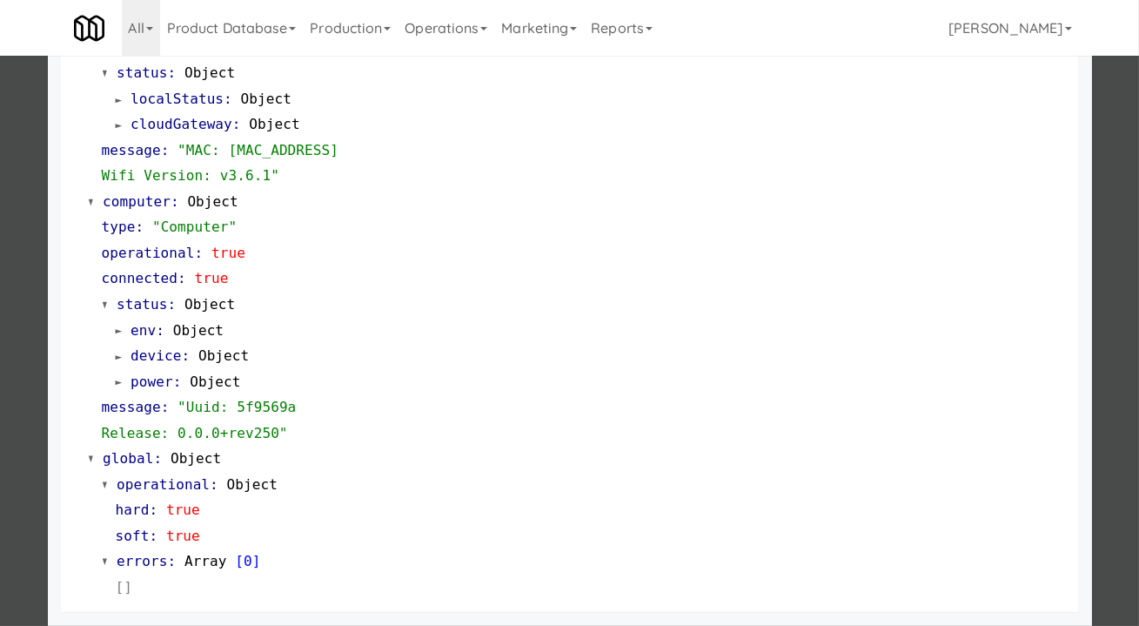 This screenshot has height=626, width=1139. Describe the element at coordinates (199, 419) in the screenshot. I see `span: "Uuid: 5f9569a Release: 0.0.0+rev250"` at that location.